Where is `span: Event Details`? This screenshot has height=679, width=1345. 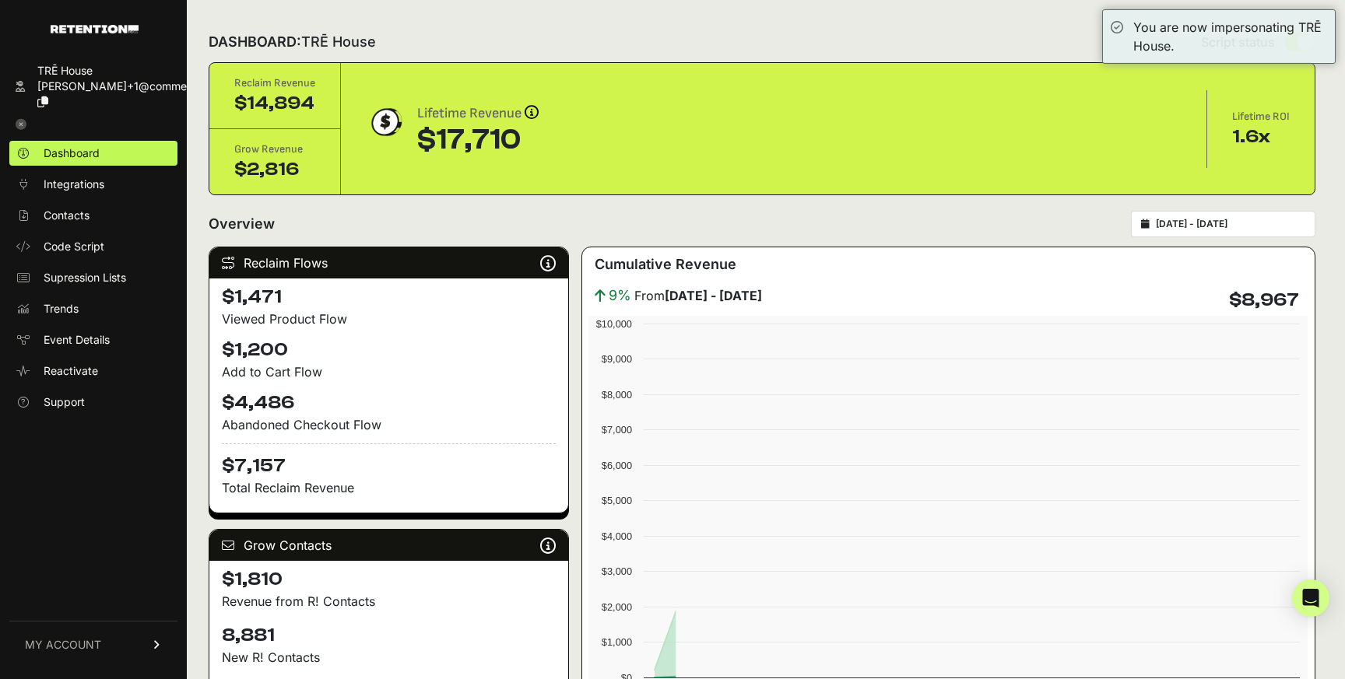
span: Event Details is located at coordinates (76, 340).